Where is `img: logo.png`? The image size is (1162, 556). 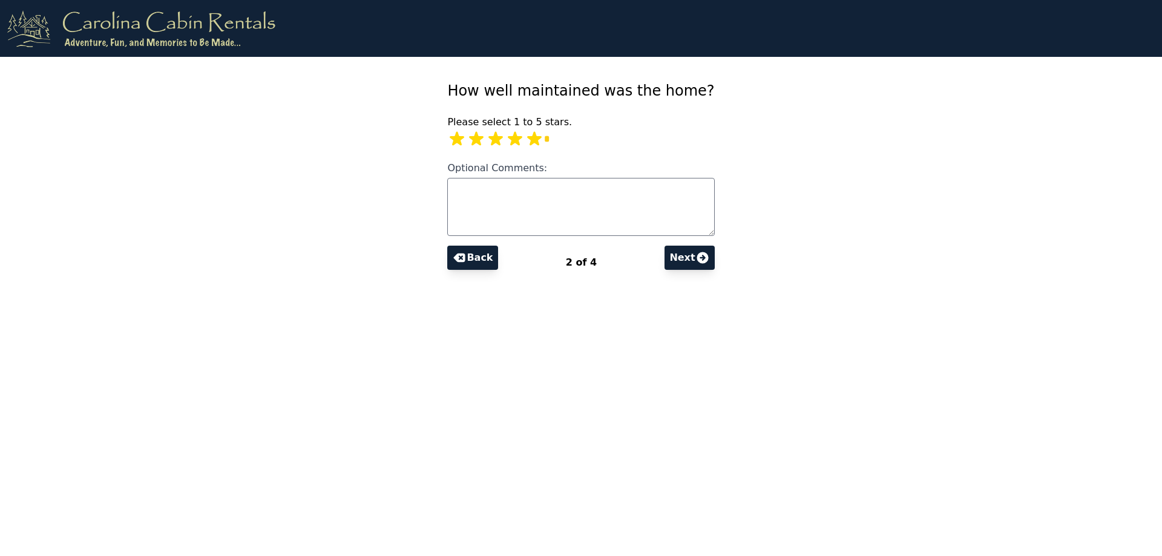 img: logo.png is located at coordinates (141, 28).